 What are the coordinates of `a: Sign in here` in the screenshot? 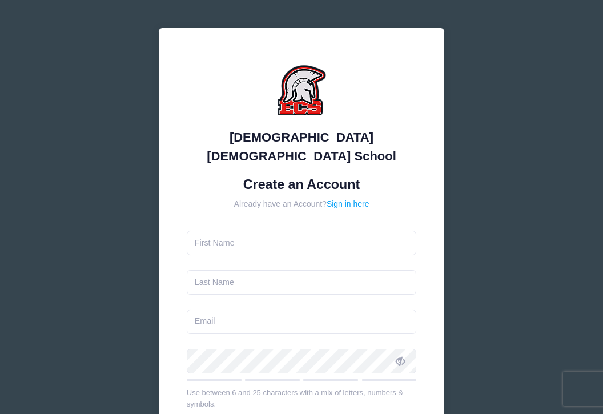 It's located at (347, 204).